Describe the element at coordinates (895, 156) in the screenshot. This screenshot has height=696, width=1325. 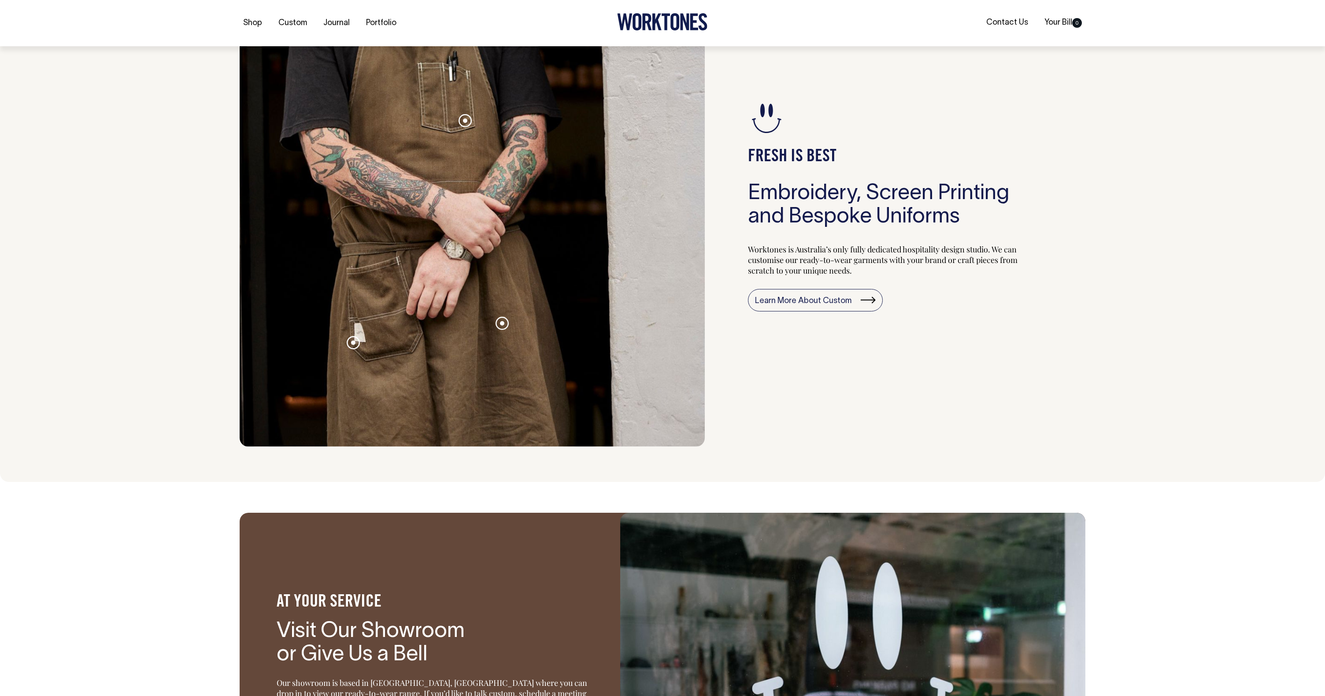
I see `h4: FRESH IS BEST` at that location.